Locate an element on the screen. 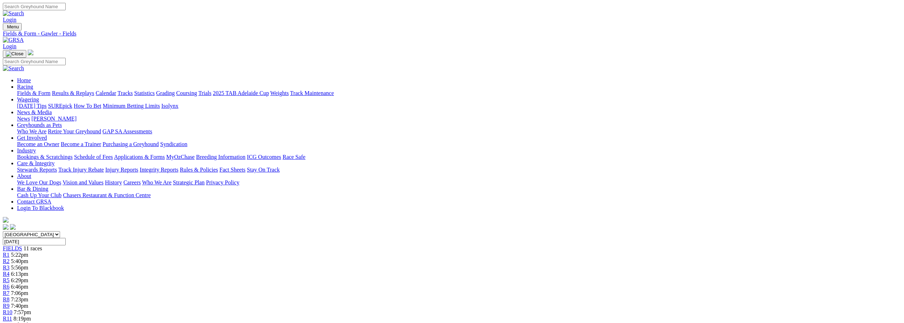  a: News & Media is located at coordinates (34, 112).